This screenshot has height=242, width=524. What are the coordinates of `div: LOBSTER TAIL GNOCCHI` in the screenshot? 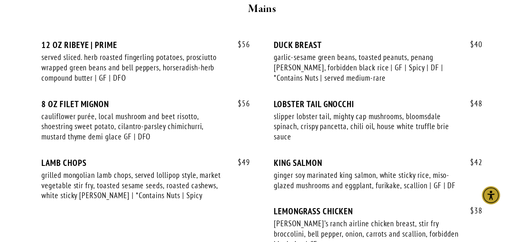 It's located at (378, 104).